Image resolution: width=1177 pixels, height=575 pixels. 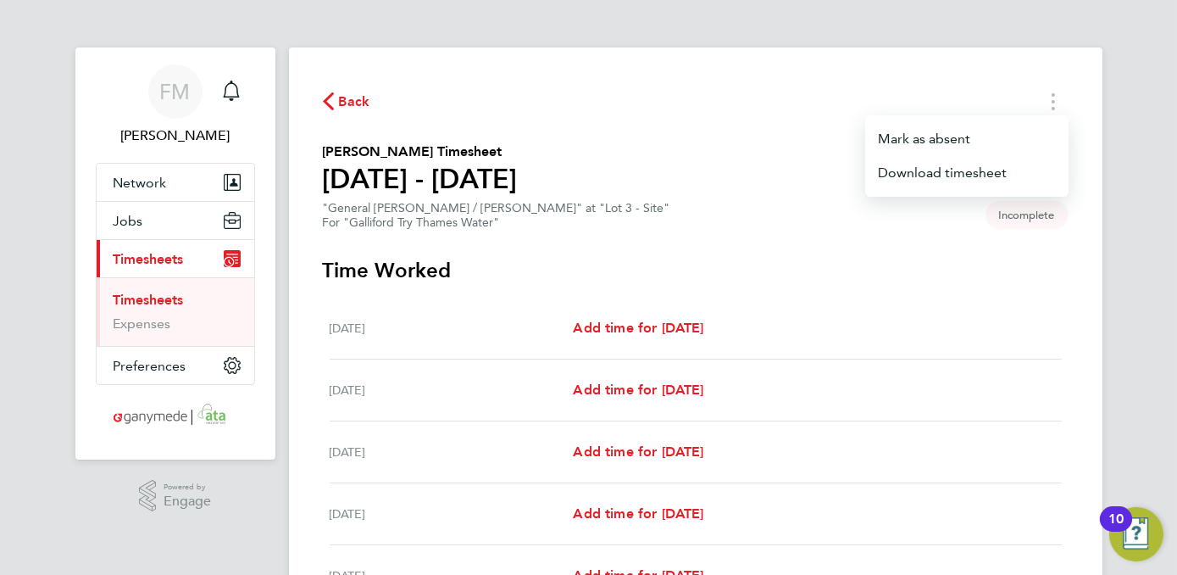 I want to click on button: Open Resource Center, 10 new notifications, so click(x=1137, y=534).